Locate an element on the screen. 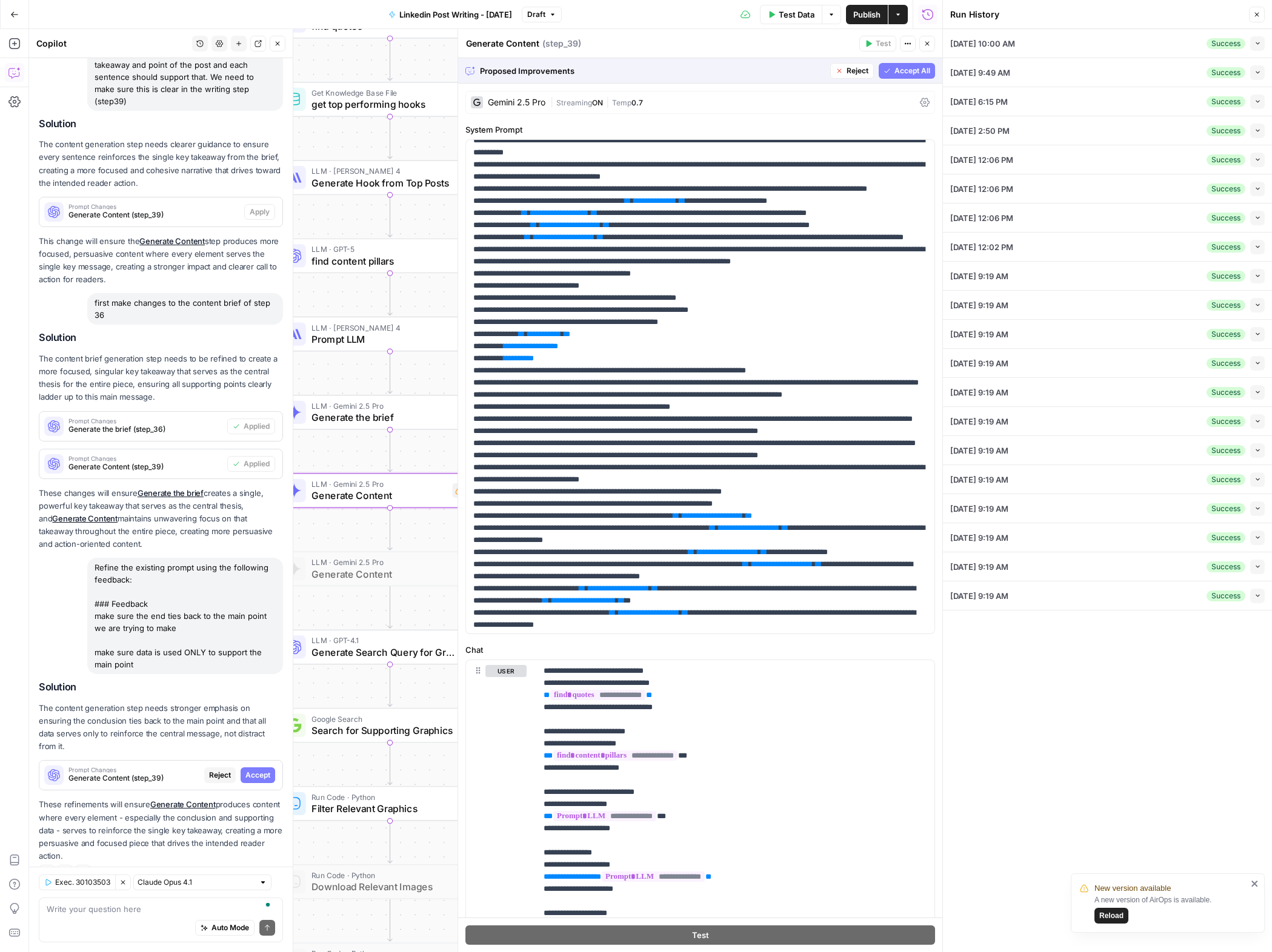 The width and height of the screenshot is (1272, 952). div: Run Code · PythonDownload Relevant ImagesStep 43 is located at coordinates (390, 881).